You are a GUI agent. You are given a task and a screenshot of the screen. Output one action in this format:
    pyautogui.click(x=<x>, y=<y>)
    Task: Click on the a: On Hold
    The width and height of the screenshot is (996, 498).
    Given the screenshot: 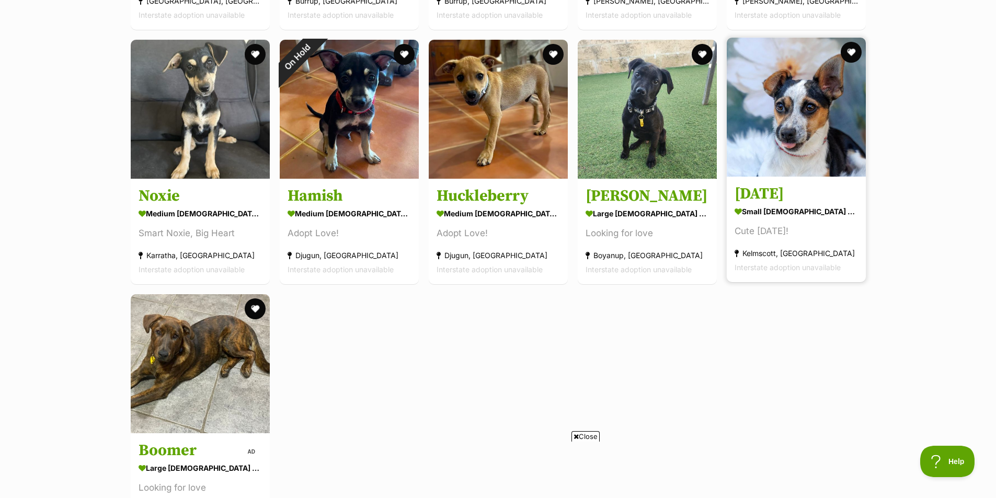 What is the action you would take?
    pyautogui.click(x=349, y=176)
    